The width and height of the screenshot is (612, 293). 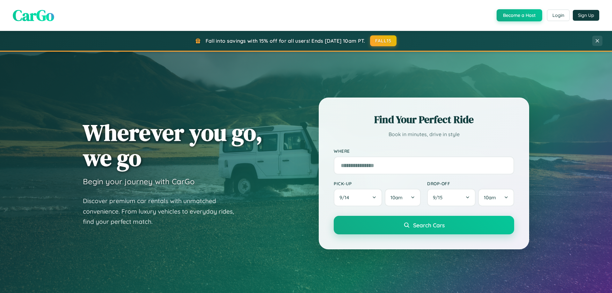 I want to click on label: Drop-off, so click(x=470, y=183).